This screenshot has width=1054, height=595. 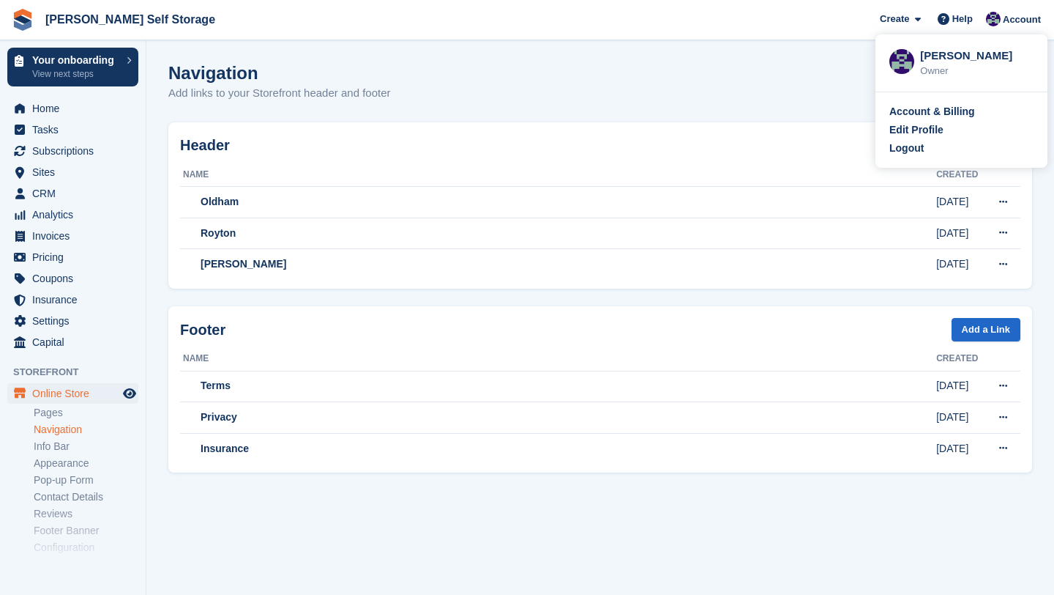 What do you see at coordinates (76, 151) in the screenshot?
I see `span: Subscriptions` at bounding box center [76, 151].